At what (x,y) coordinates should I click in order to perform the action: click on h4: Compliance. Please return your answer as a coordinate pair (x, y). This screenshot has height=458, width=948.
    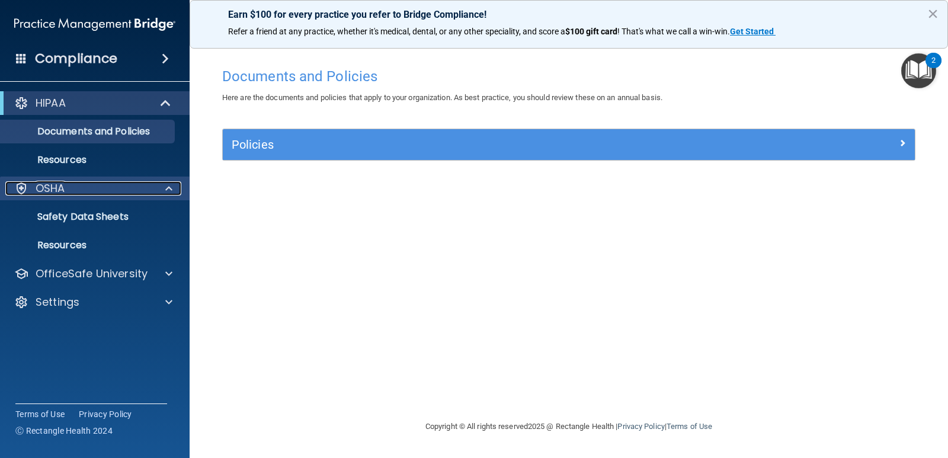
    Looking at the image, I should click on (76, 59).